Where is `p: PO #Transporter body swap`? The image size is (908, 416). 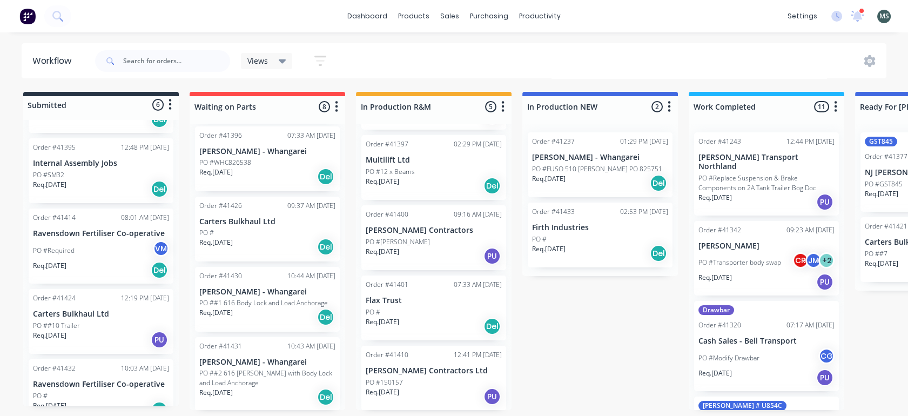 p: PO #Transporter body swap is located at coordinates (740, 263).